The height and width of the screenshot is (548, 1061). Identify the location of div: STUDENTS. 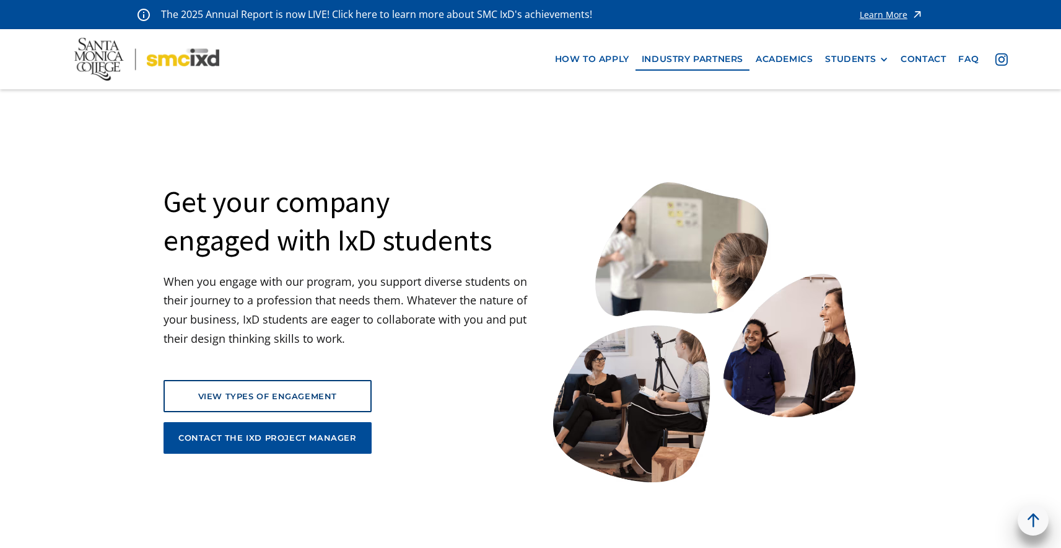
(850, 59).